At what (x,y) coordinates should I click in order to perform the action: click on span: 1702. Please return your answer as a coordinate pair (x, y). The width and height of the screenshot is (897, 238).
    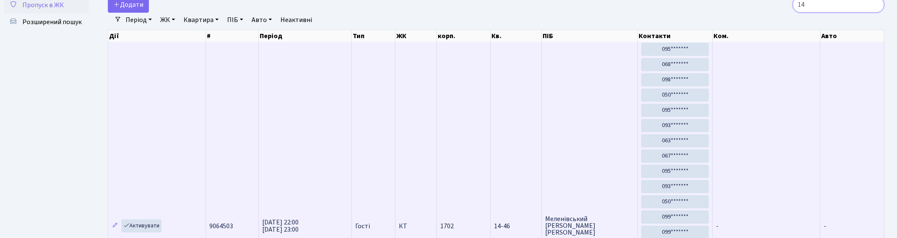
    Looking at the image, I should click on (447, 226).